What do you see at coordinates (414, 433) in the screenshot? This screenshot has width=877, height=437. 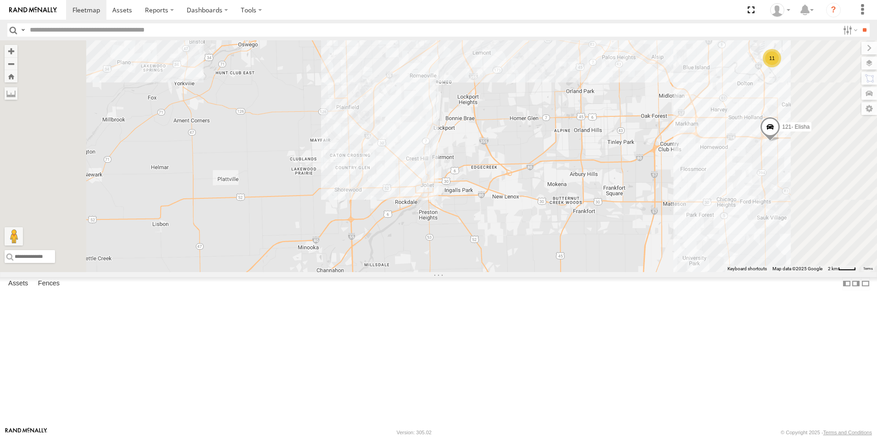 I see `div: Version: 305.02` at bounding box center [414, 433].